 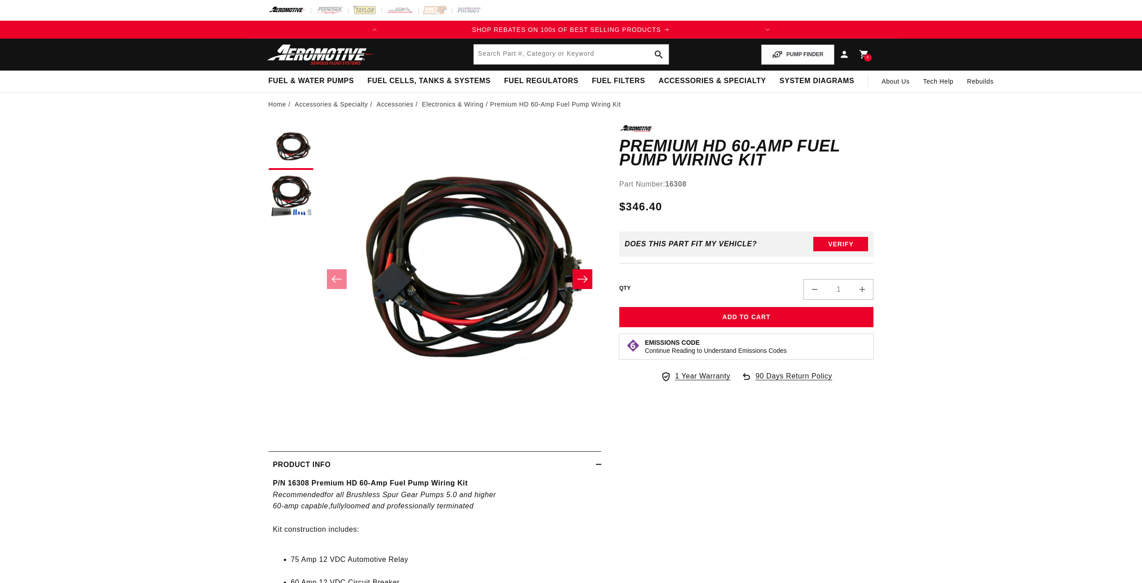 What do you see at coordinates (429, 81) in the screenshot?
I see `span: Fuel Cells, Tanks & Systems` at bounding box center [429, 81].